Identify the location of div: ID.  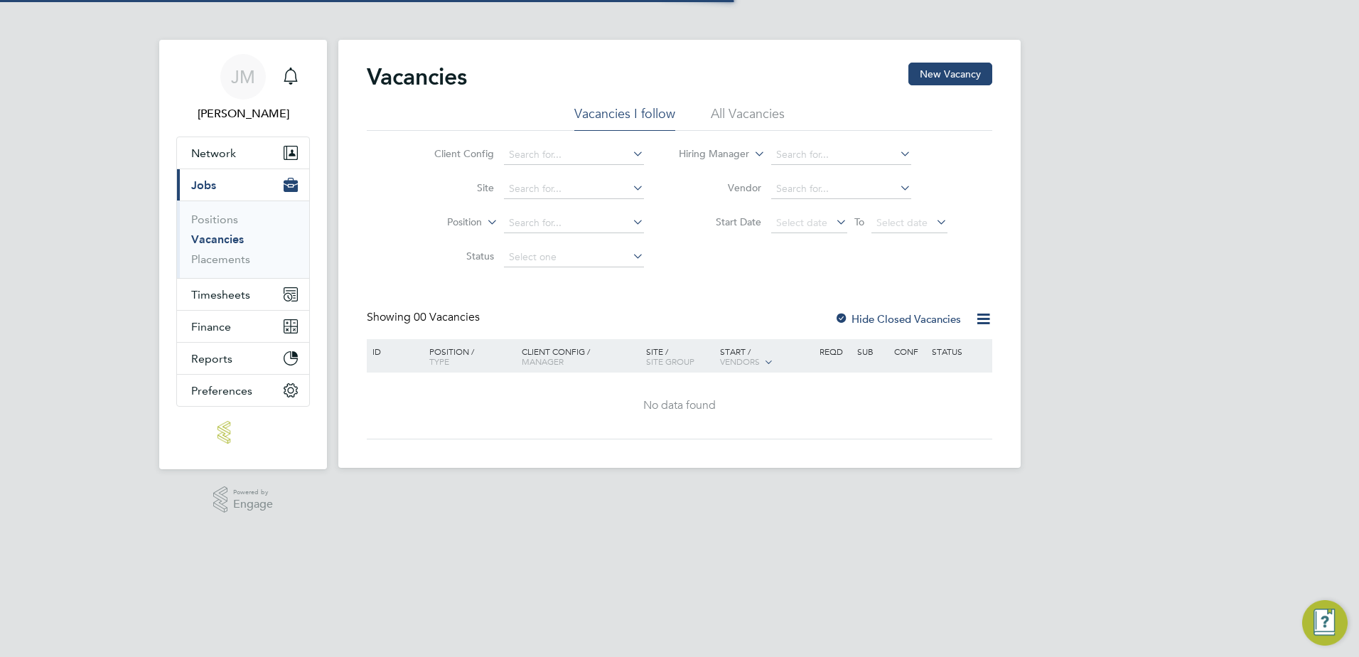
(394, 351).